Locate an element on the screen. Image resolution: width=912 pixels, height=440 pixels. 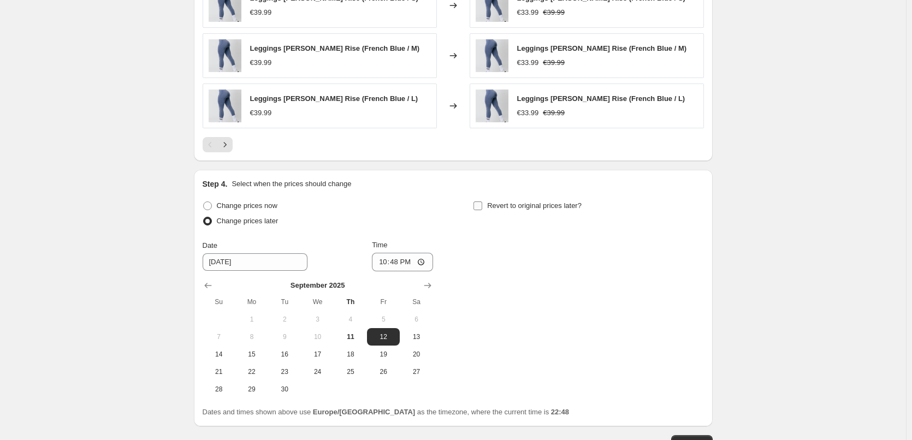
button: Sunday September 28 2025 is located at coordinates (219, 389).